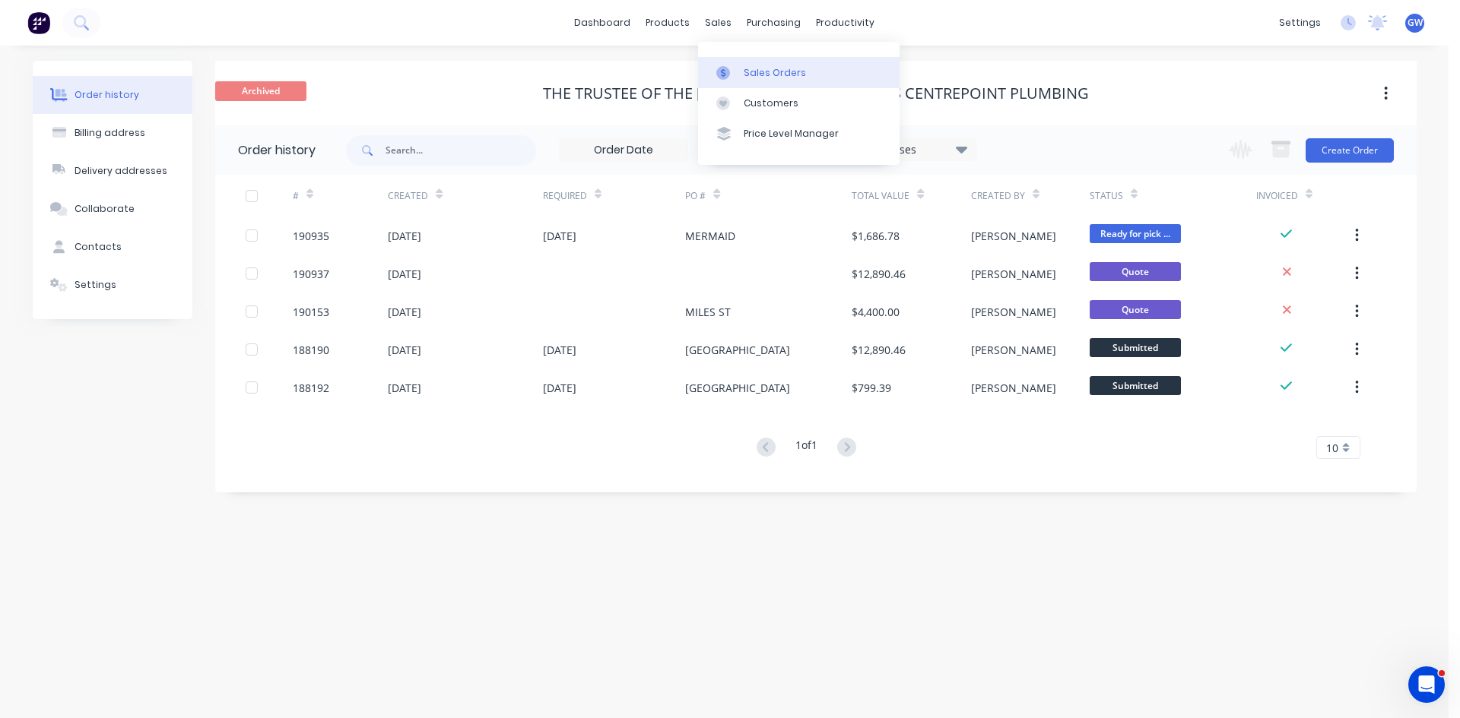 This screenshot has width=1460, height=718. What do you see at coordinates (875, 236) in the screenshot?
I see `div: $1,686.78` at bounding box center [875, 236].